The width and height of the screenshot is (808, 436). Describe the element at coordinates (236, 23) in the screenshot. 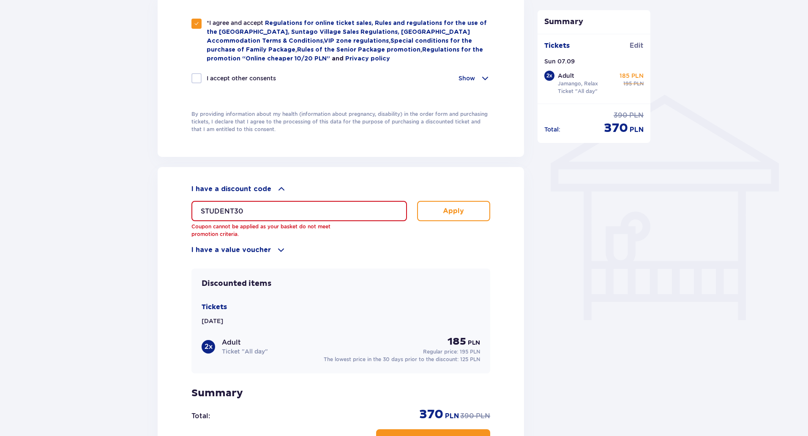

I see `span: *I agree and accept` at that location.